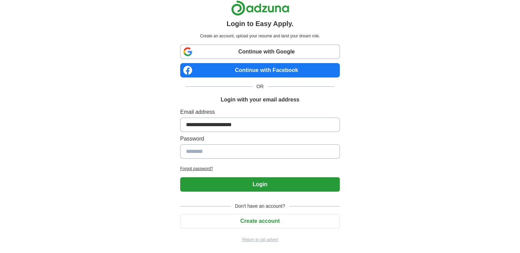 The height and width of the screenshot is (253, 520). What do you see at coordinates (260, 206) in the screenshot?
I see `span: Don't have an account?` at bounding box center [260, 206].